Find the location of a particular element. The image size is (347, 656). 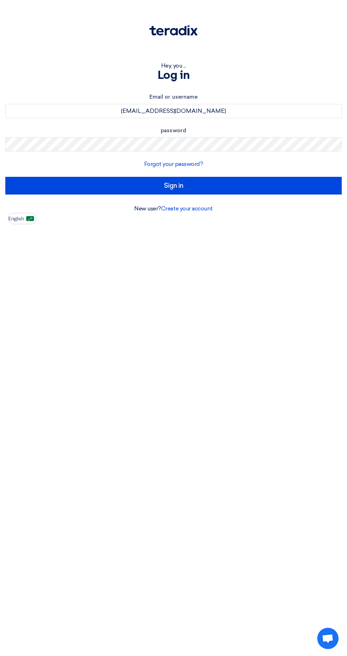

font: Hey, you ... is located at coordinates (173, 65).